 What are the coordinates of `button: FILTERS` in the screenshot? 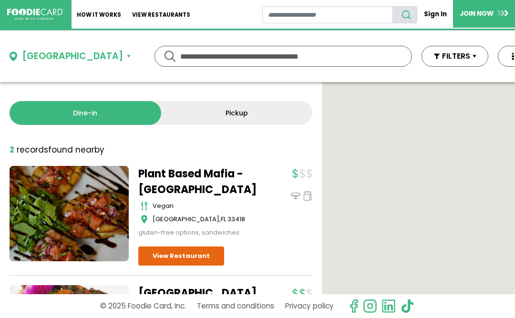 It's located at (455, 56).